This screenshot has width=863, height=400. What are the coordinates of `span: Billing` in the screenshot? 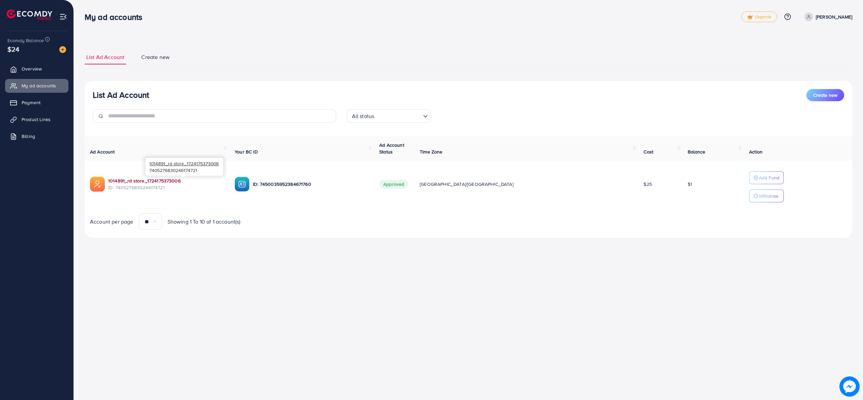 It's located at (28, 136).